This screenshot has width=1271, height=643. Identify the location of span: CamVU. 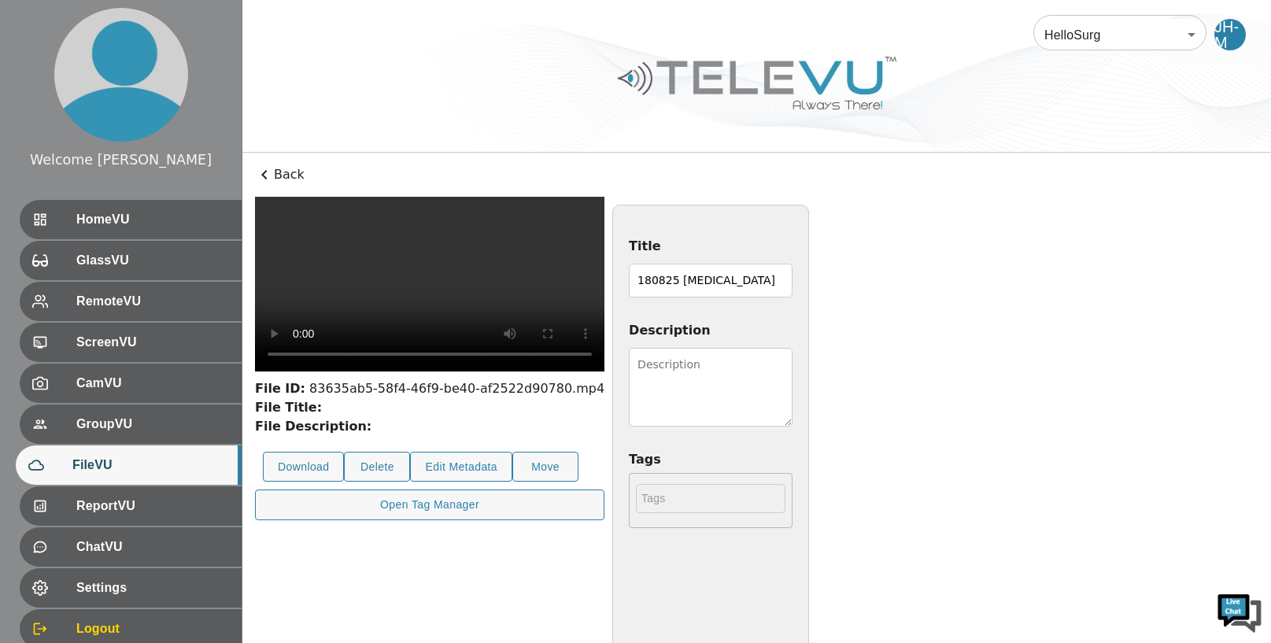
(153, 383).